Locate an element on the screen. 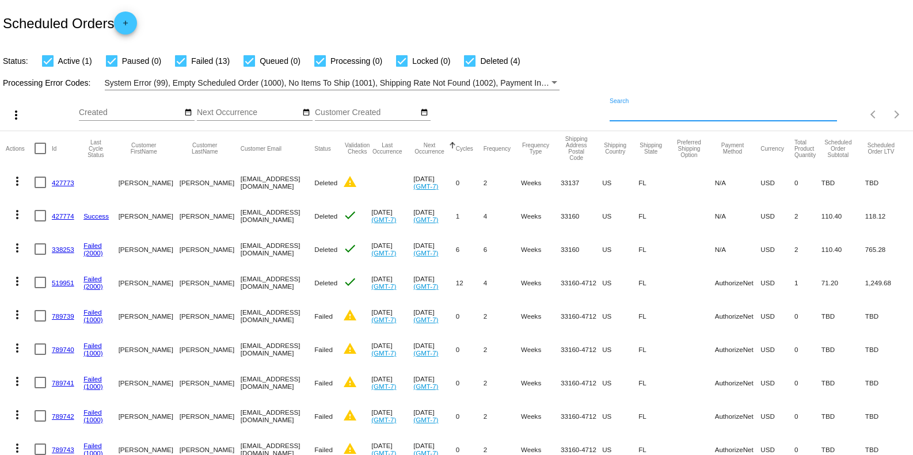  mat-cell: 110.40 is located at coordinates (844, 216).